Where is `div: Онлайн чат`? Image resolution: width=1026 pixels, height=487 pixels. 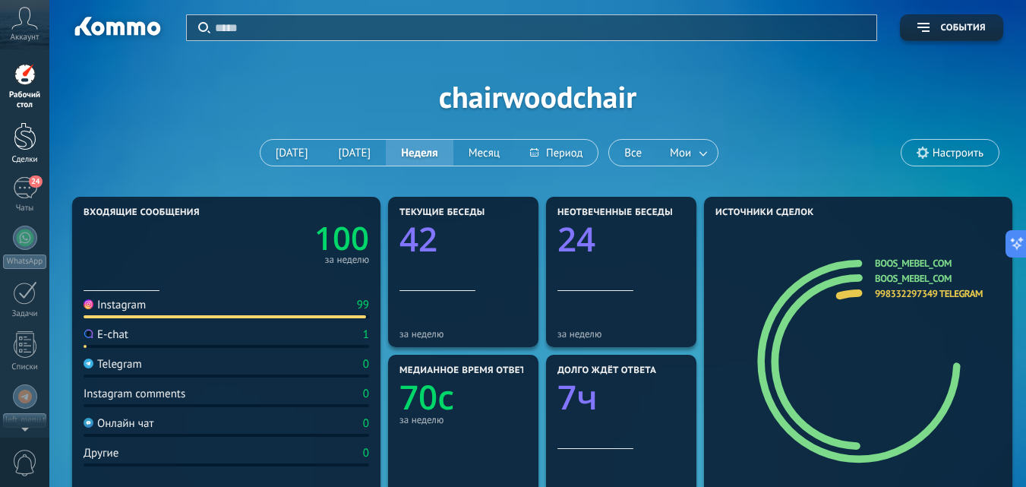 div: Онлайн чат is located at coordinates (119, 423).